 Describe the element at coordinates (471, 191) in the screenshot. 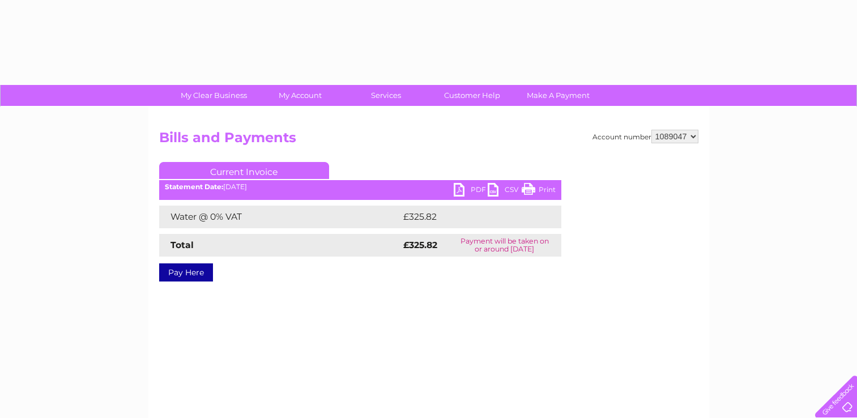

I see `a: PDF` at that location.